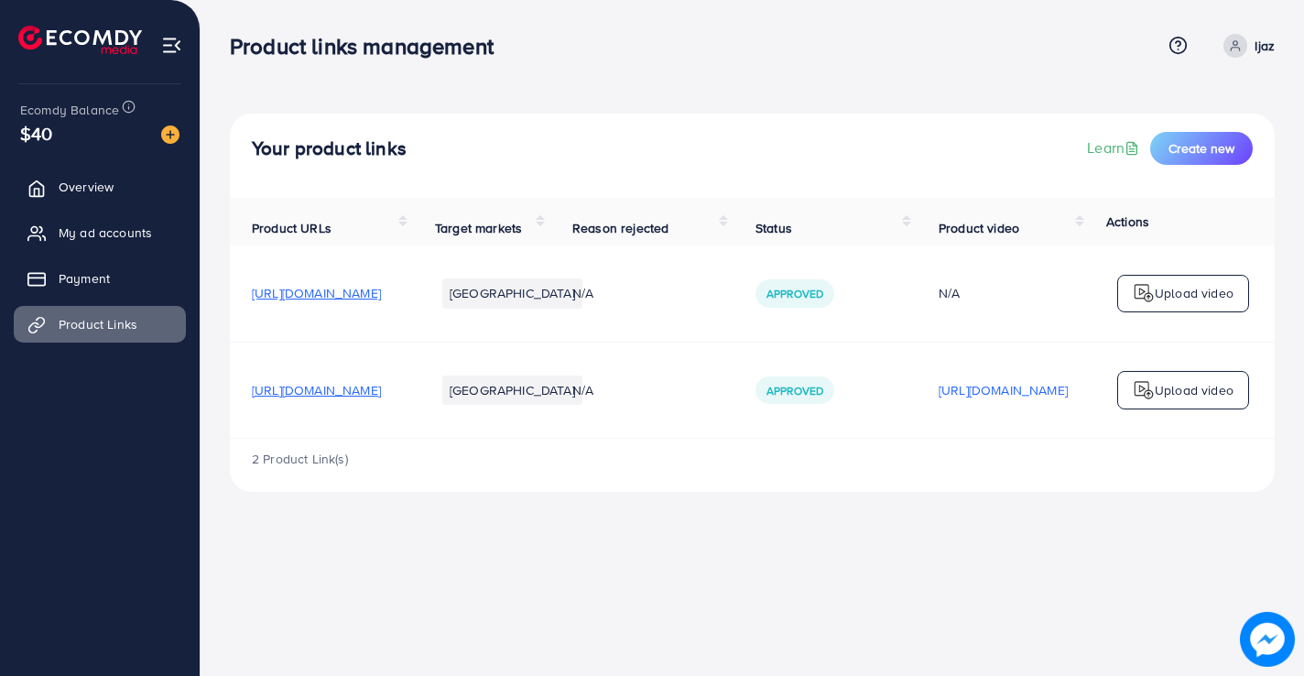 This screenshot has height=676, width=1304. I want to click on a: Learn, so click(1115, 147).